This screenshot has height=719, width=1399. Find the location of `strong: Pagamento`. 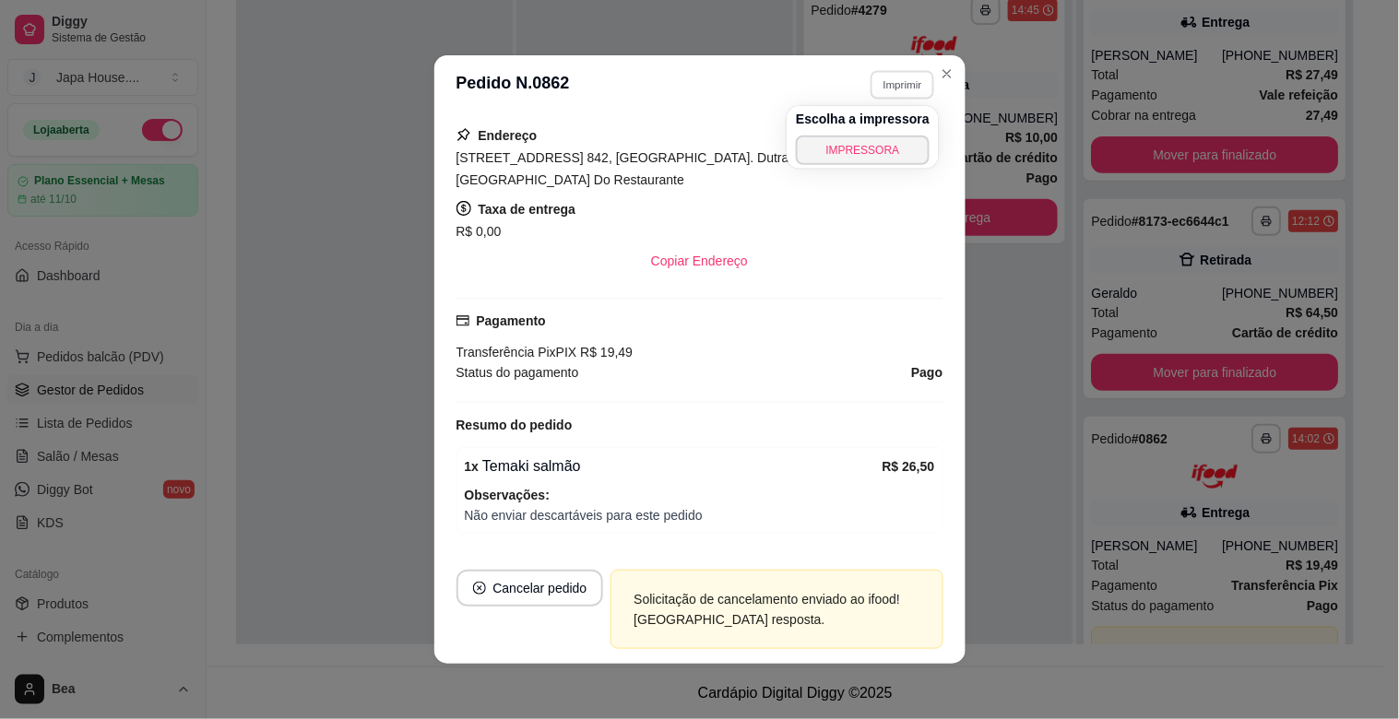

strong: Pagamento is located at coordinates (511, 321).